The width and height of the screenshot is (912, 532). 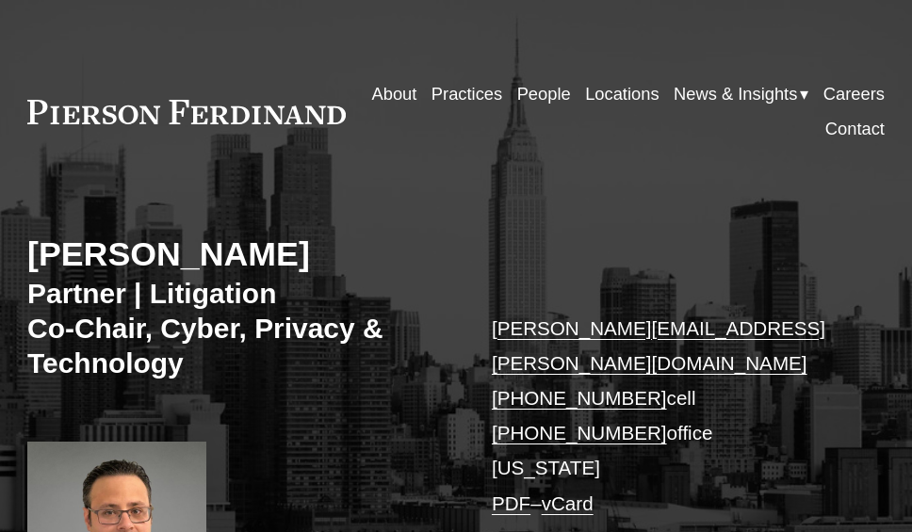 I want to click on a: People, so click(x=543, y=94).